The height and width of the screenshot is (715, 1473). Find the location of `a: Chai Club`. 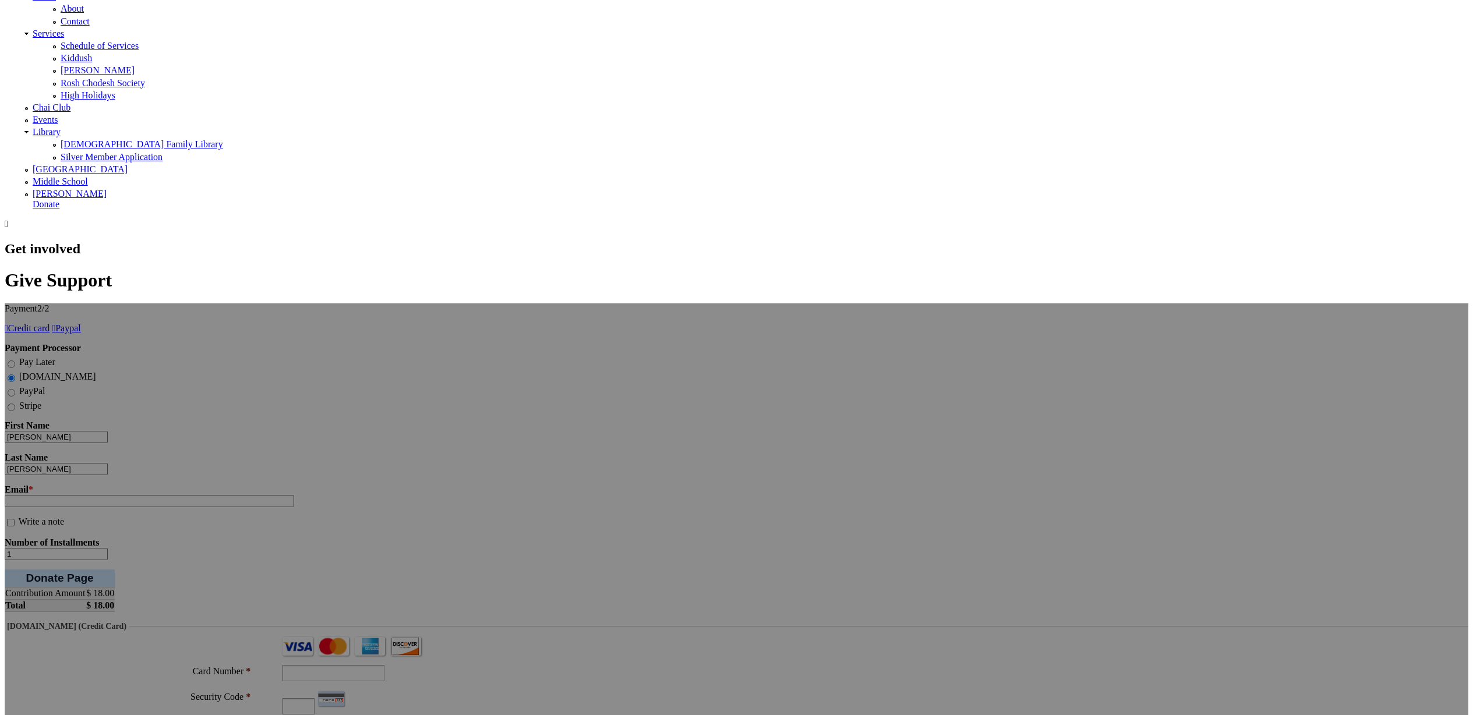

a: Chai Club is located at coordinates (51, 107).